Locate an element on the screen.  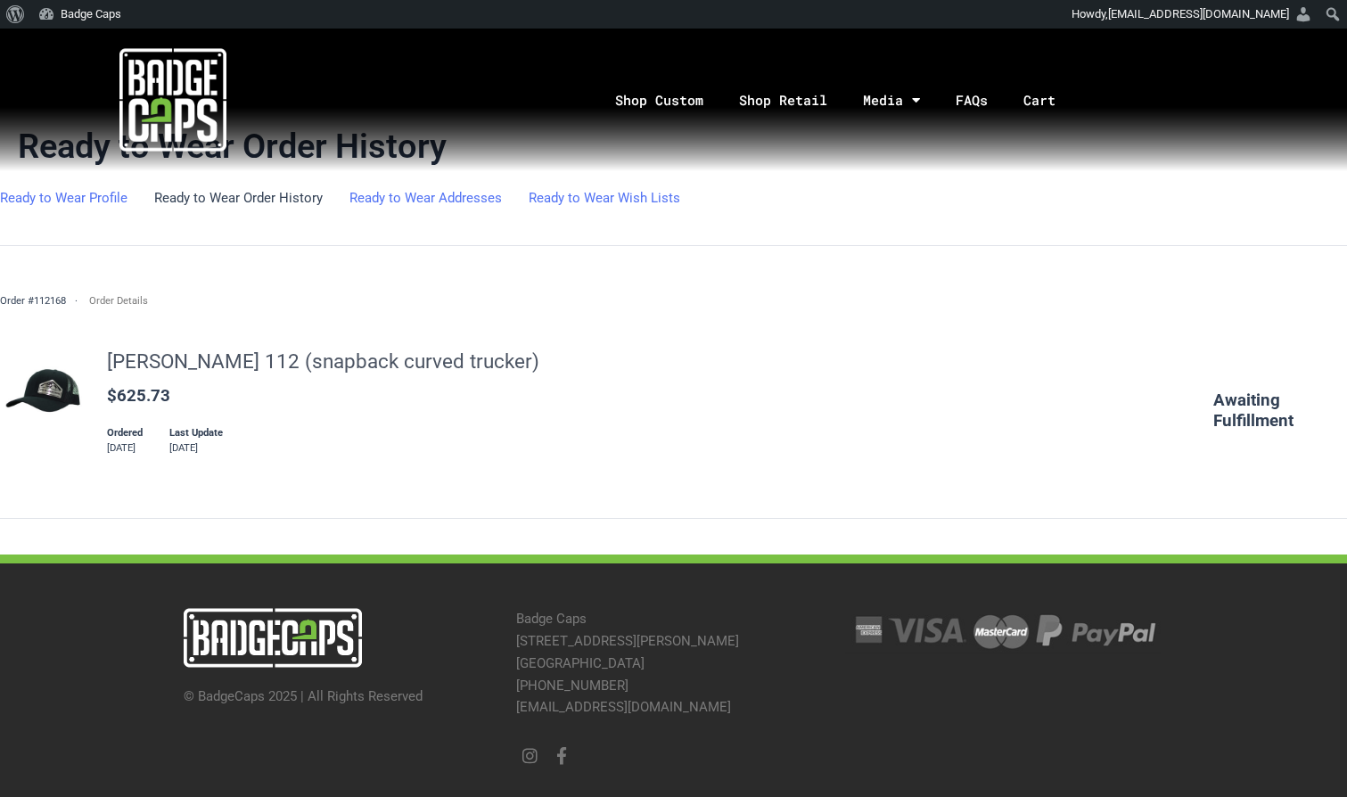
a: Shop Retail is located at coordinates (783, 100).